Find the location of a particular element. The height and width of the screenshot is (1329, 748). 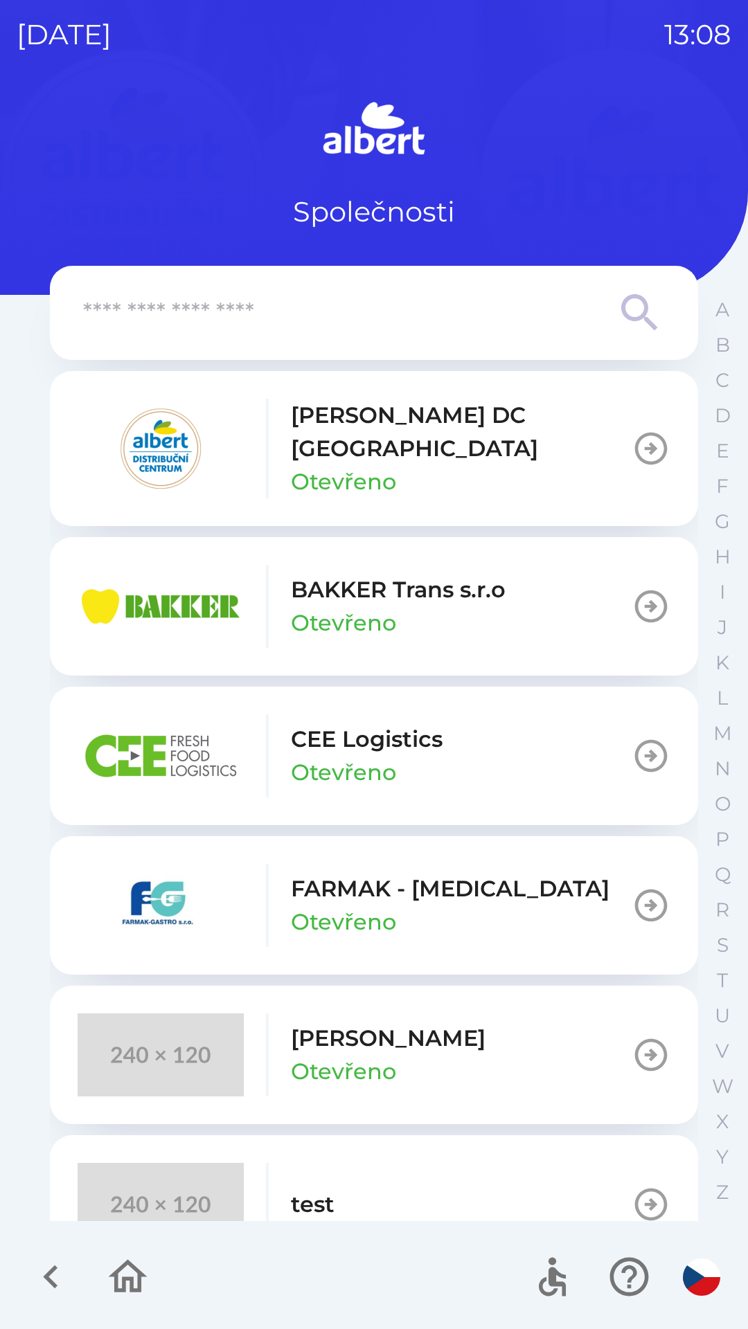

p: Společnosti is located at coordinates (374, 212).